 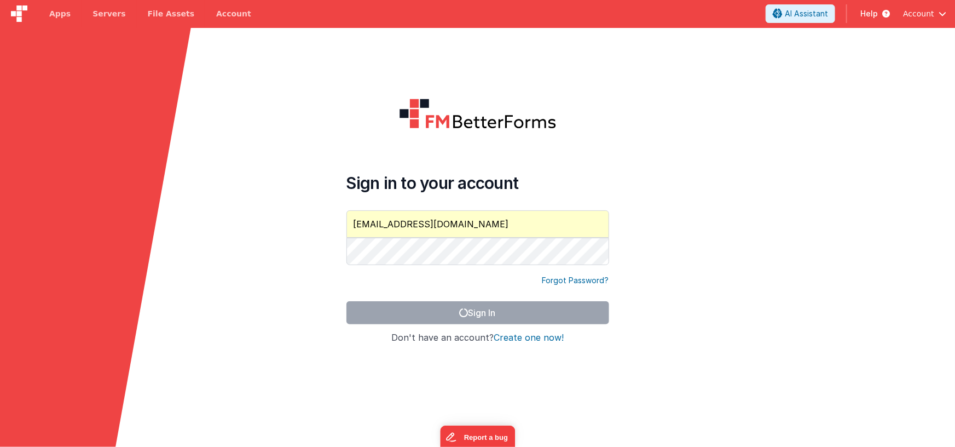 What do you see at coordinates (478, 313) in the screenshot?
I see `button: Sign In` at bounding box center [478, 313].